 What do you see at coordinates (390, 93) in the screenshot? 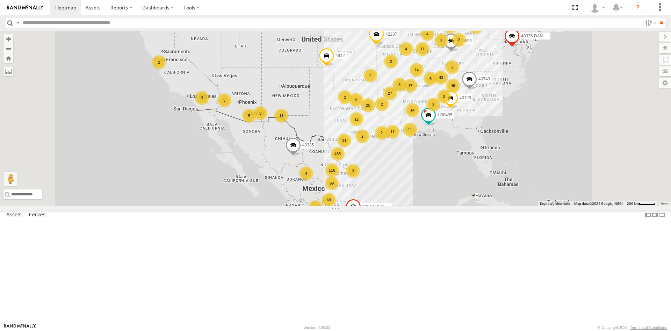
I see `div: 27` at bounding box center [390, 93].